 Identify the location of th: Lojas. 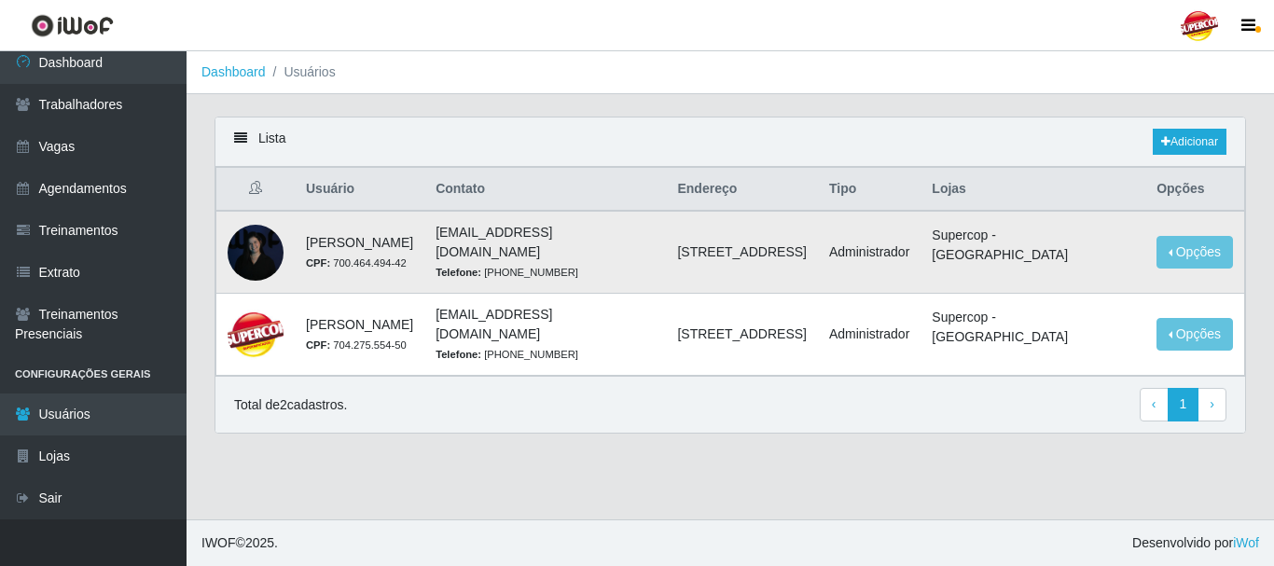
(1033, 189).